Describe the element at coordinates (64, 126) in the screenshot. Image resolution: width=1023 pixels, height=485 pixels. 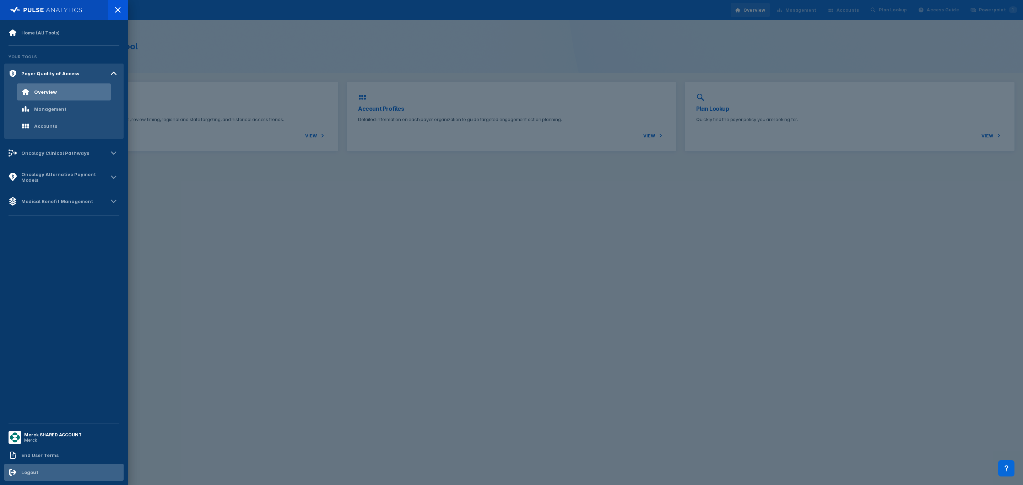
I see `a: Accounts` at that location.